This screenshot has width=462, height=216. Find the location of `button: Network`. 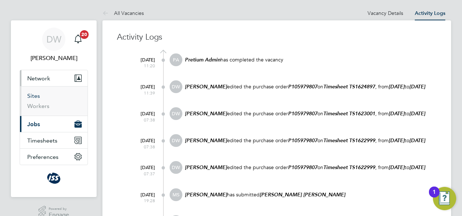

button: Network is located at coordinates (54, 78).